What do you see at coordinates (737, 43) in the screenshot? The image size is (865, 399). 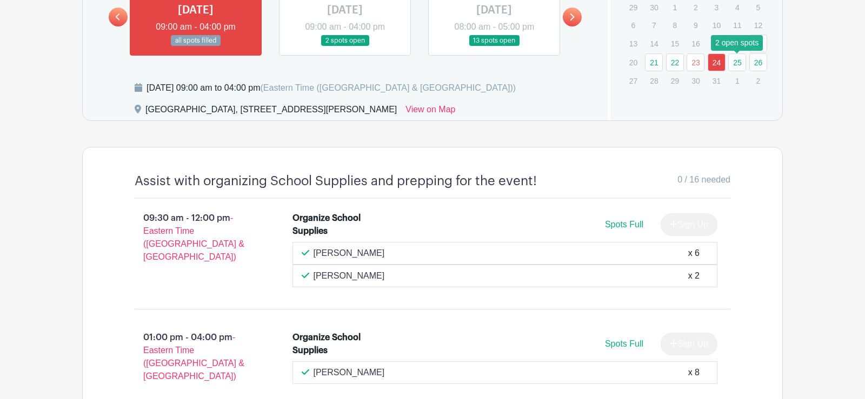 I see `div: 2 open spots` at bounding box center [737, 43].